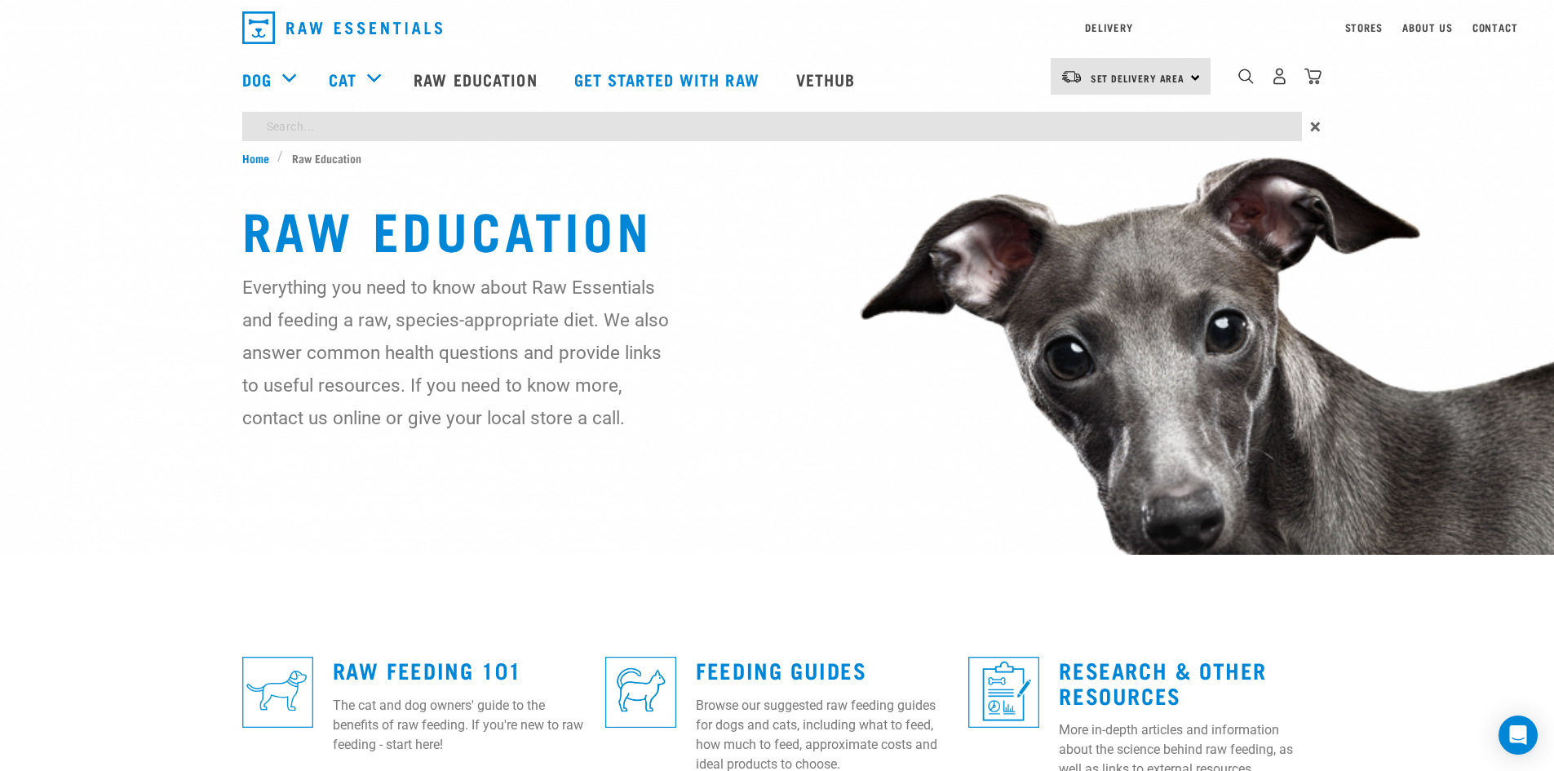 Image resolution: width=1554 pixels, height=771 pixels. What do you see at coordinates (640, 692) in the screenshot?
I see `img: re-icons-cat2-sq-blue.png` at bounding box center [640, 692].